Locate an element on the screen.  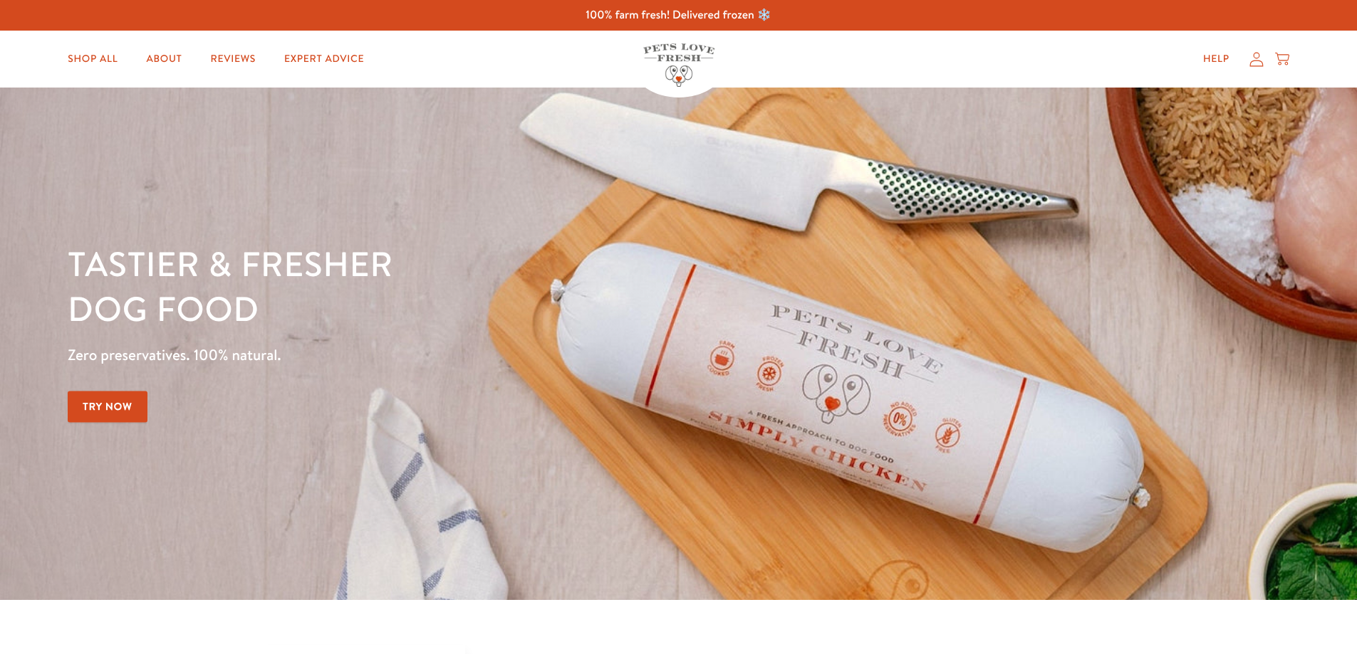
a: Expert Advice is located at coordinates (324, 59).